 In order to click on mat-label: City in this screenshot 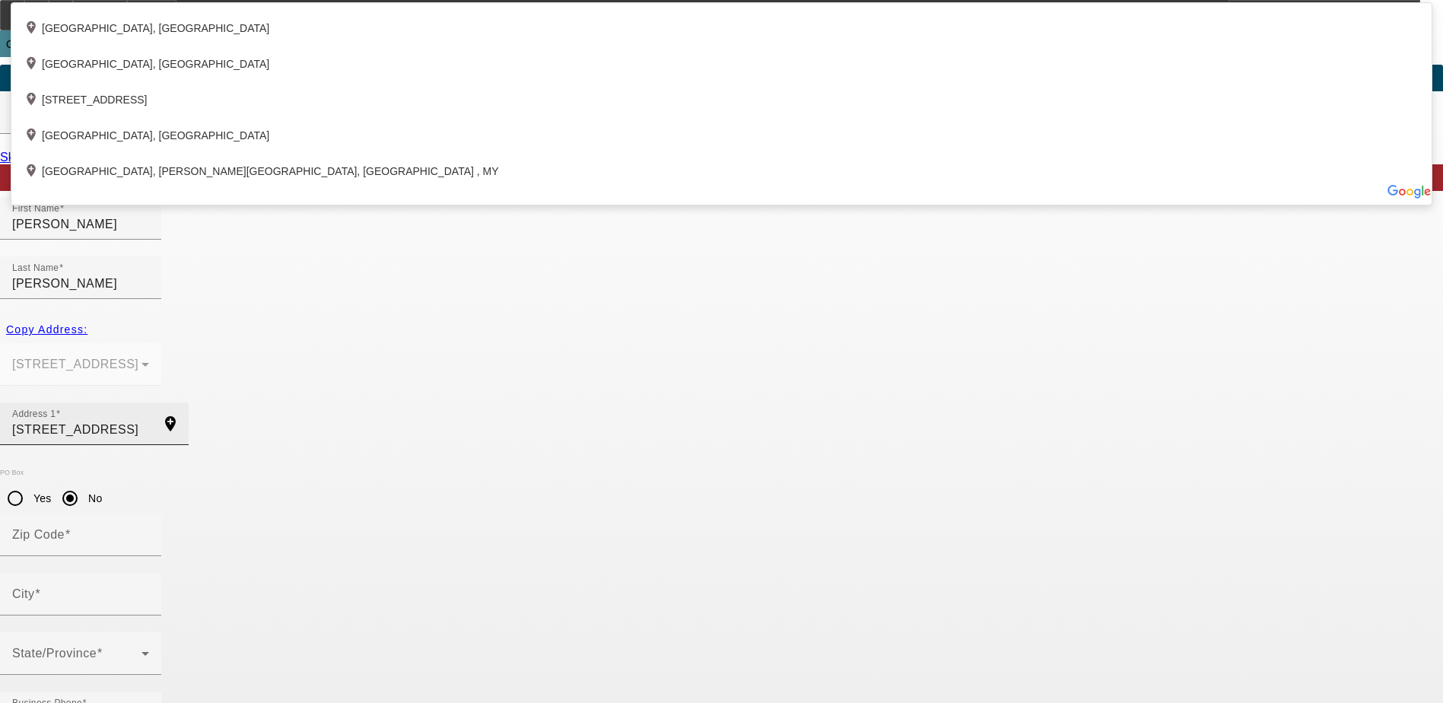, I will do `click(24, 593)`.